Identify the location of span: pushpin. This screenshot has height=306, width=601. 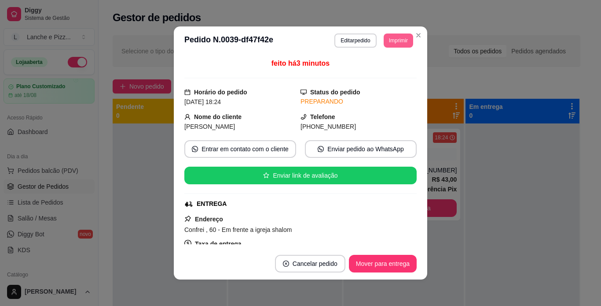
(188, 218).